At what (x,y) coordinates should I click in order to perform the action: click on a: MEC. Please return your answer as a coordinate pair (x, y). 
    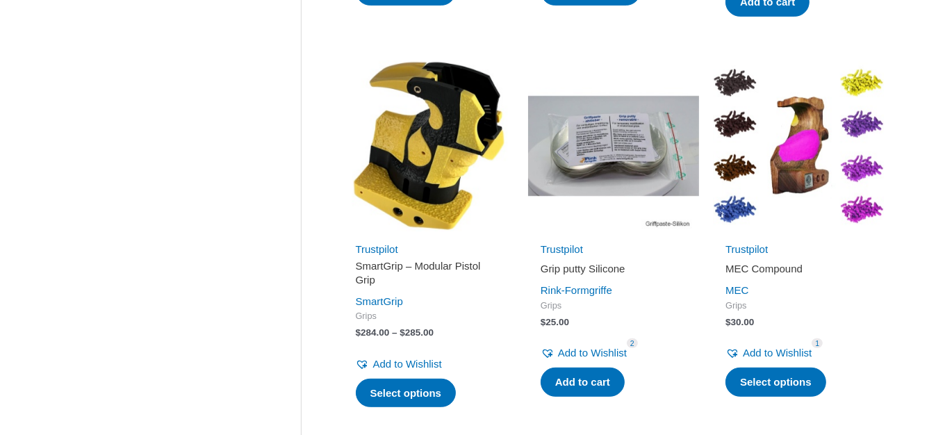
    Looking at the image, I should click on (737, 290).